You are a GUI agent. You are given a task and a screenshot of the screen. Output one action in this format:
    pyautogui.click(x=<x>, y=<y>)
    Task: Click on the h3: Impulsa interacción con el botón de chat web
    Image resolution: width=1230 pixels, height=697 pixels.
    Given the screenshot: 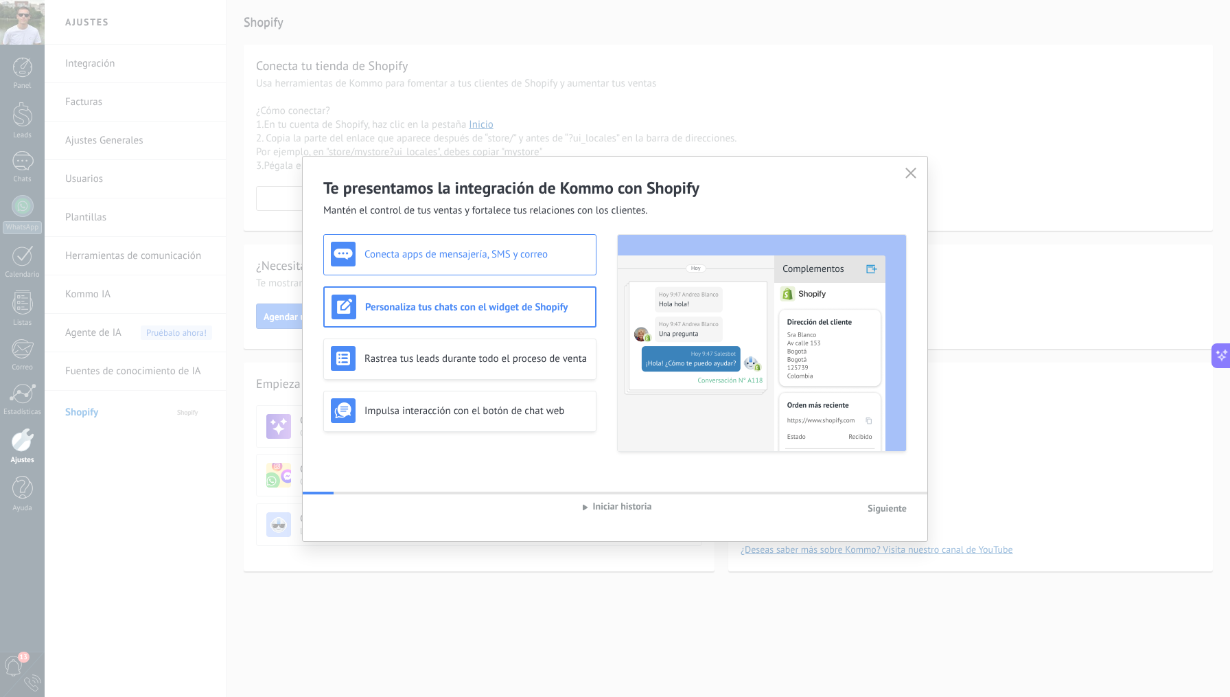 What is the action you would take?
    pyautogui.click(x=476, y=410)
    